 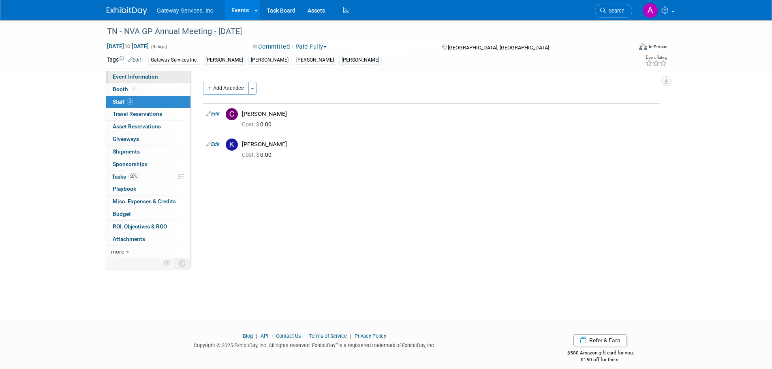 I want to click on div: In-Person, so click(x=658, y=47).